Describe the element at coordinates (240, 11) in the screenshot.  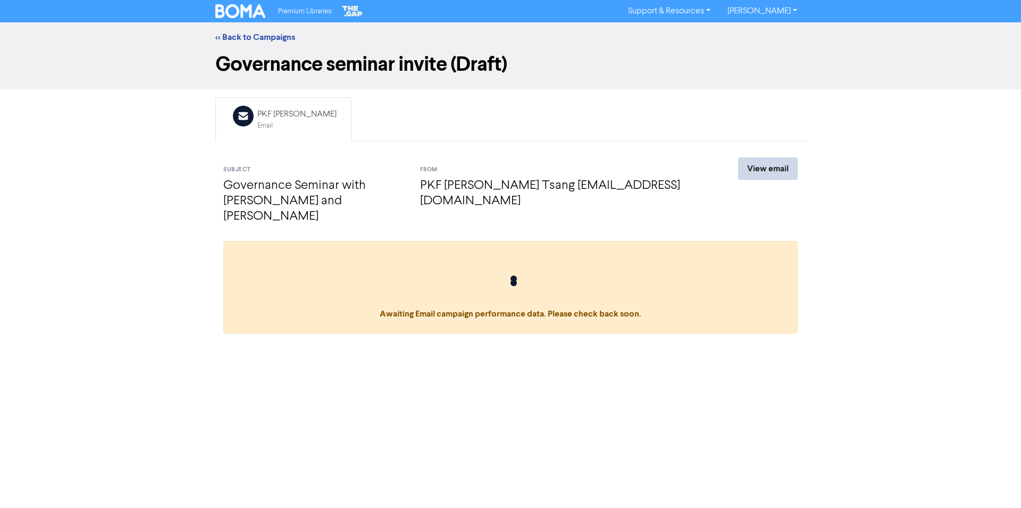
I see `img: BOMA Logo` at that location.